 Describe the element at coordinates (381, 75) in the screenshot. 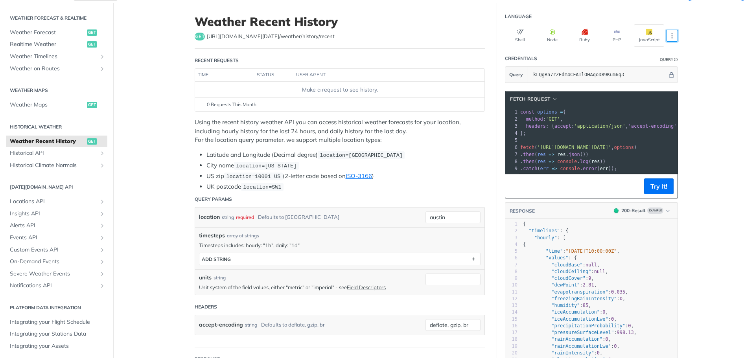

I see `th: user agent` at that location.